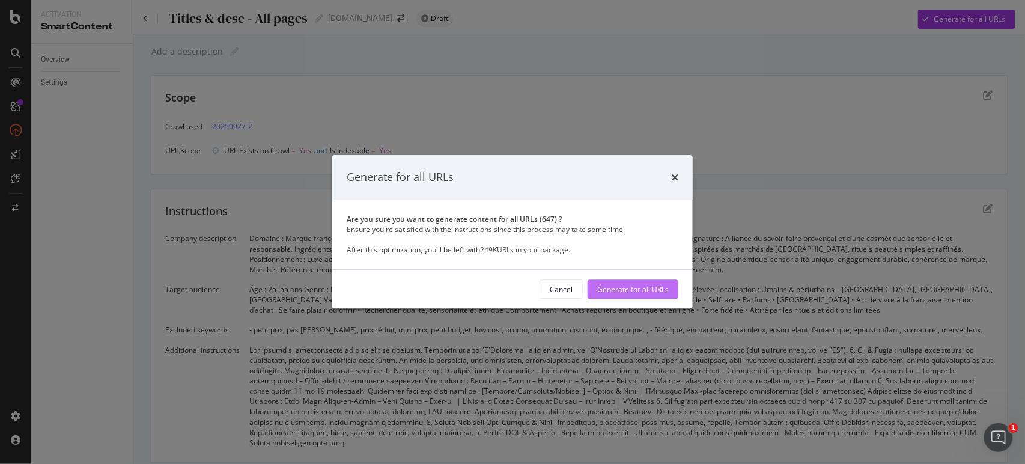 This screenshot has width=1025, height=464. I want to click on div: times, so click(675, 177).